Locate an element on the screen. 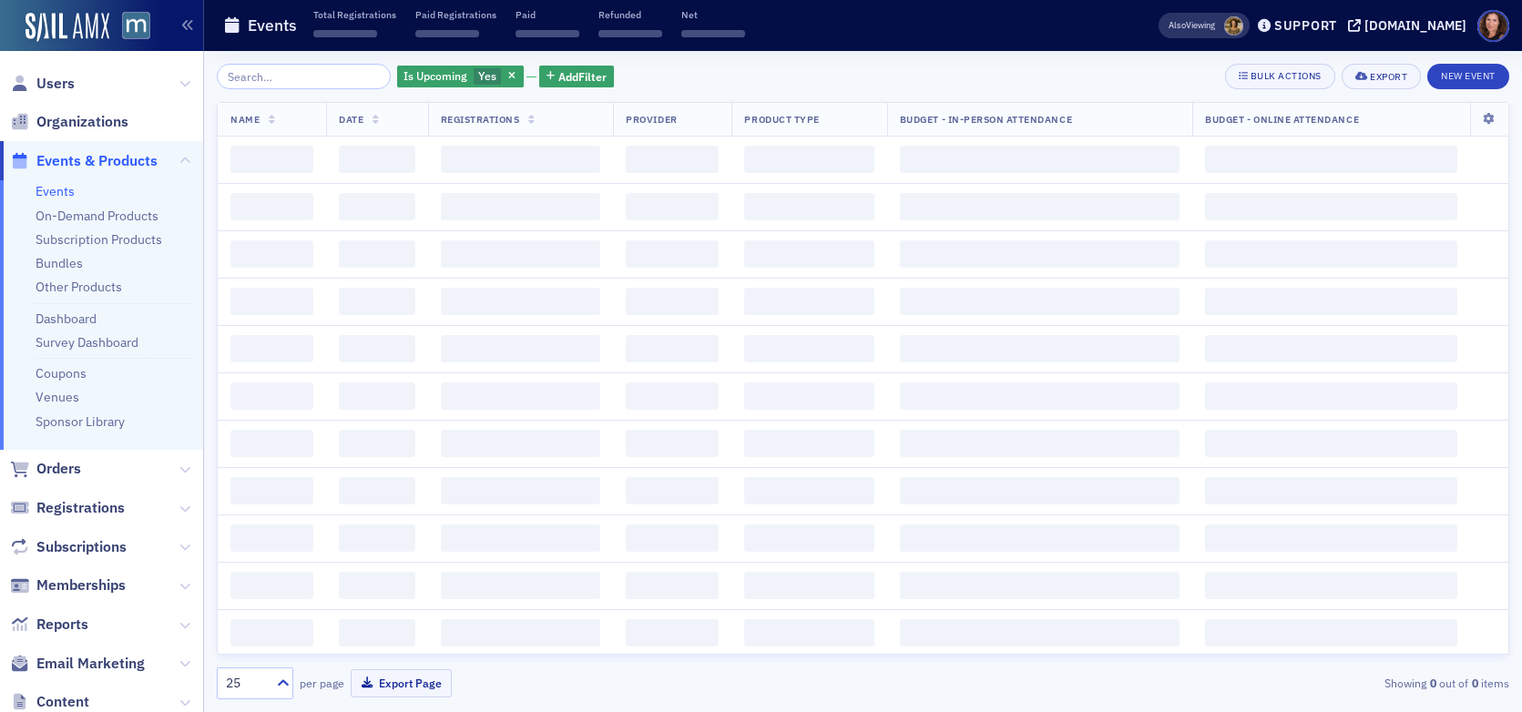 This screenshot has width=1522, height=712. button: AddFilter is located at coordinates (576, 76).